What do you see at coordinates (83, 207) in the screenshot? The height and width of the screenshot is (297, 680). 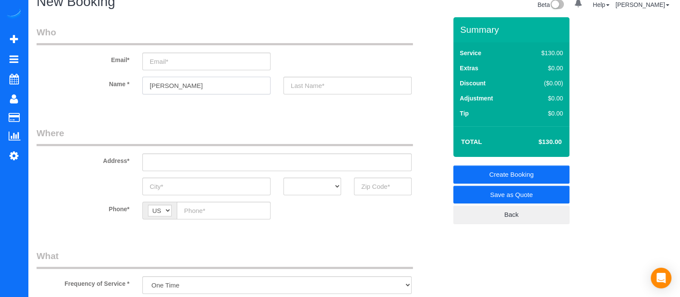 I see `label: Phone*` at bounding box center [83, 207].